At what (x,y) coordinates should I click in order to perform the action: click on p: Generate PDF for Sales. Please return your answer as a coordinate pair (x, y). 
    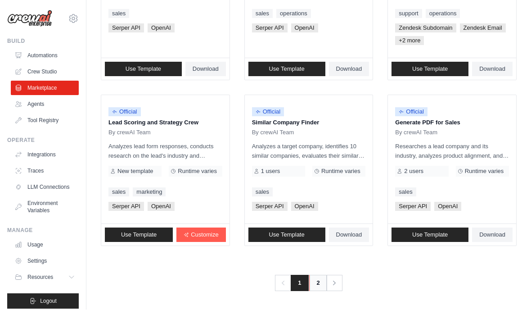
    Looking at the image, I should click on (452, 123).